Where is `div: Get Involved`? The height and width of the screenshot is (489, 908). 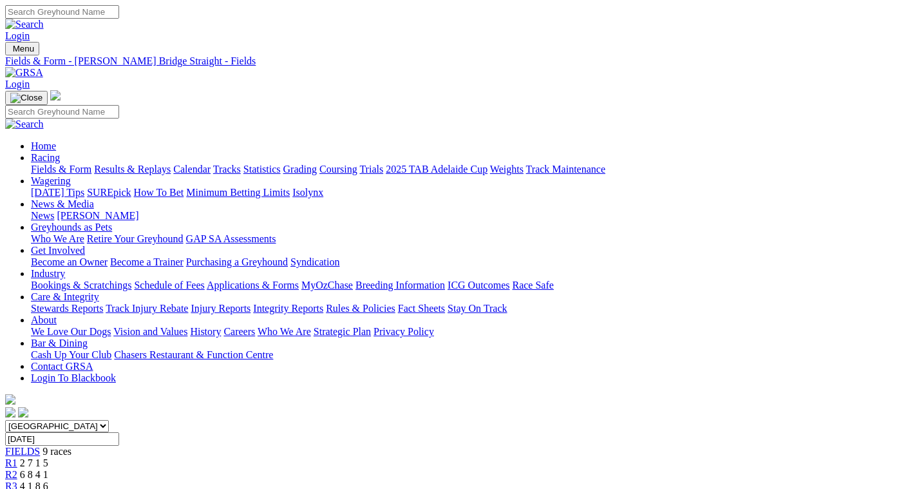
div: Get Involved is located at coordinates (467, 262).